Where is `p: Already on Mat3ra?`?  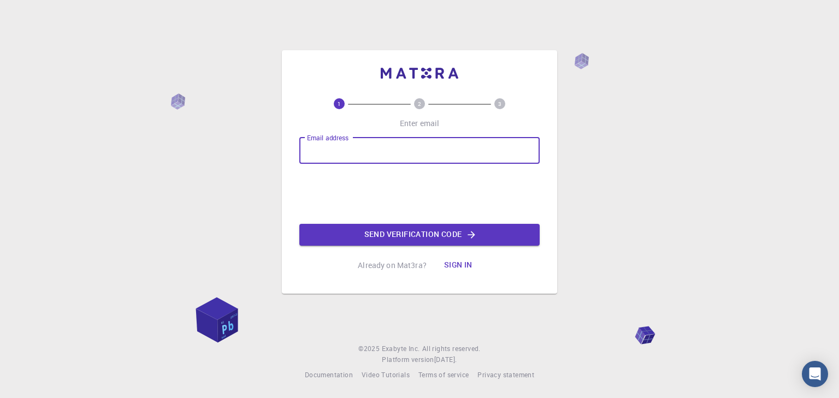
p: Already on Mat3ra? is located at coordinates (392, 265).